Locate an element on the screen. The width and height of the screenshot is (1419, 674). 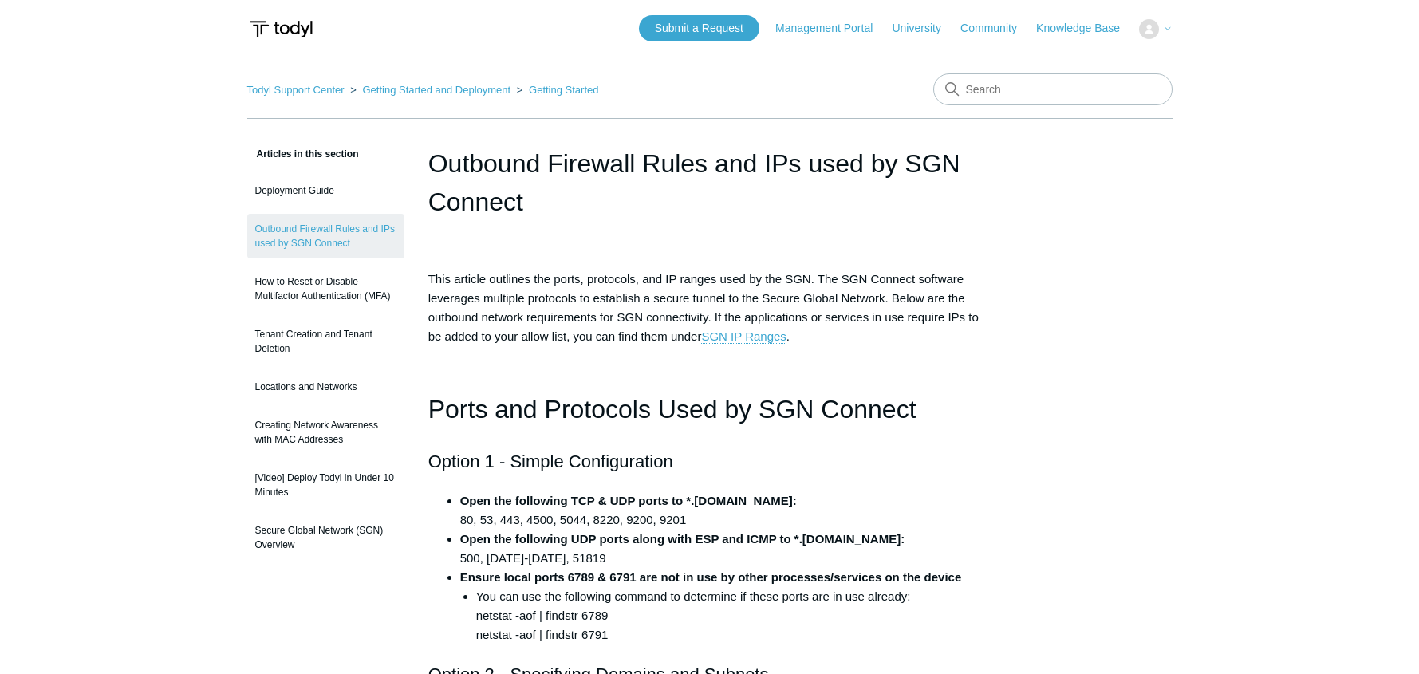
a: Secure Global Network (SGN) Overview is located at coordinates (325, 537).